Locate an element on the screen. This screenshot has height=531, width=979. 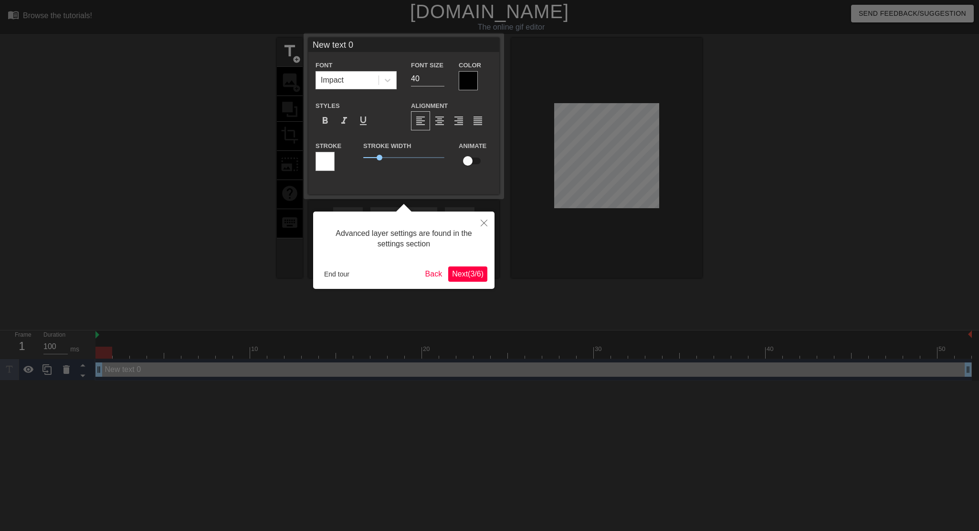
button: Close is located at coordinates (484, 223).